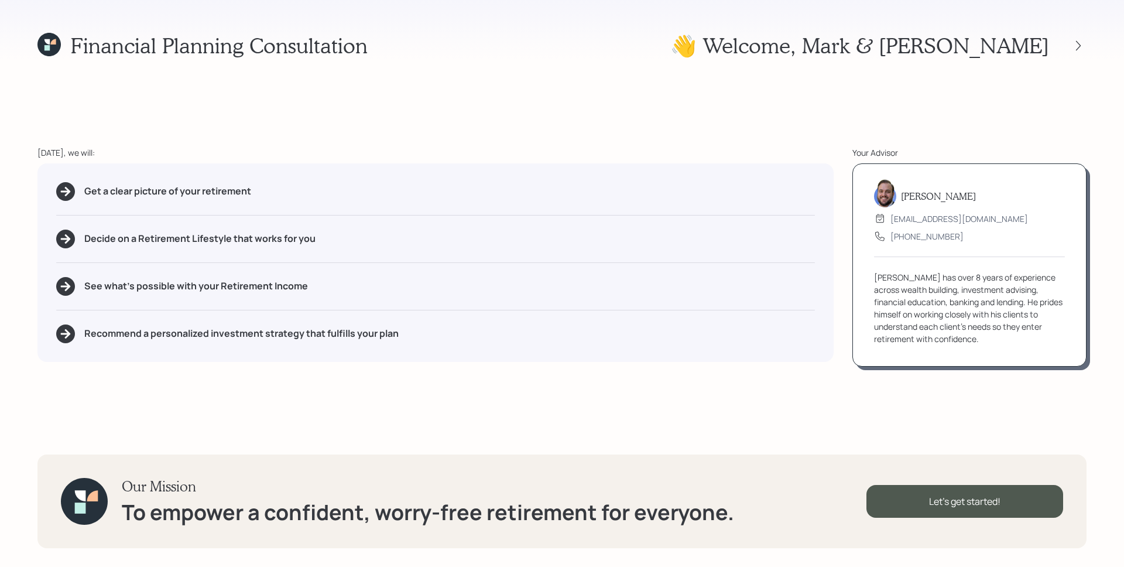 This screenshot has width=1124, height=567. I want to click on div: Let's get started!, so click(964, 501).